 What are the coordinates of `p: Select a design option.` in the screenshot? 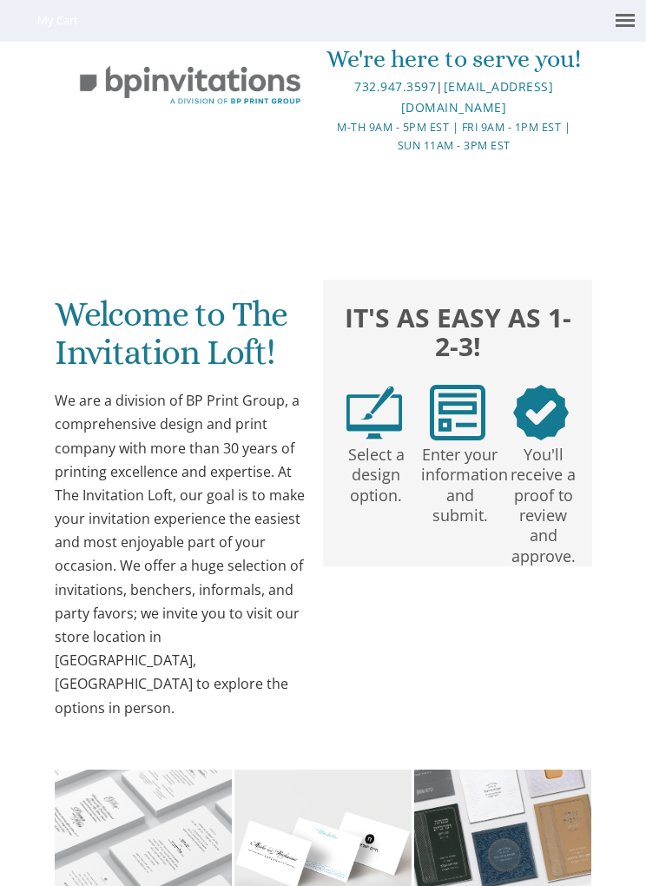 It's located at (376, 472).